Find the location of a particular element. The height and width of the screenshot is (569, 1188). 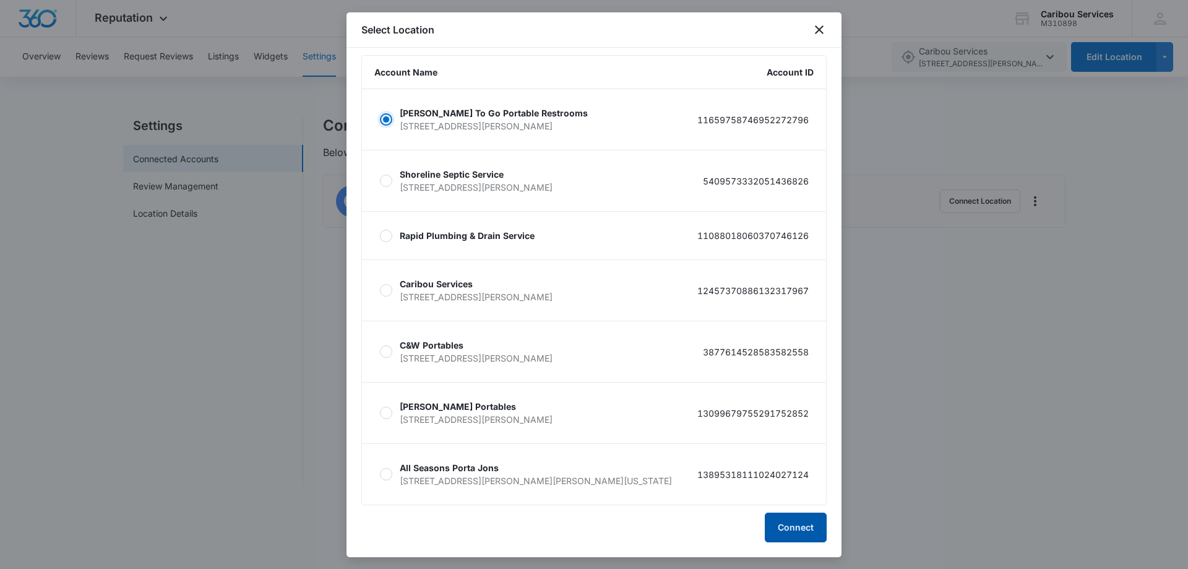

p: All Seasons Porta Jons is located at coordinates (536, 467).